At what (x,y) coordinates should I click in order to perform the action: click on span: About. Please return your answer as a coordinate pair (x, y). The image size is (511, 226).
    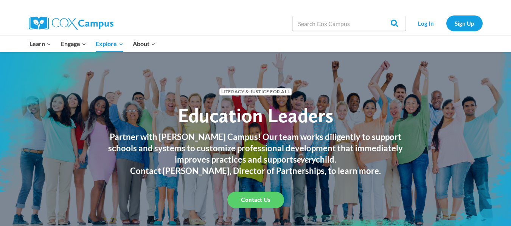
    Looking at the image, I should click on (144, 44).